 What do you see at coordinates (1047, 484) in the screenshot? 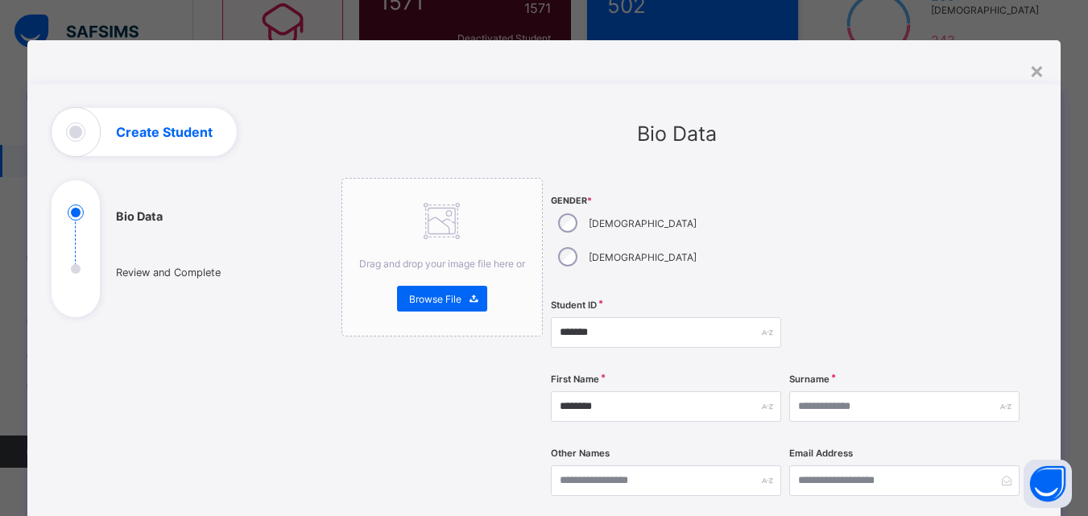
I see `button: Open asap` at bounding box center [1047, 484].